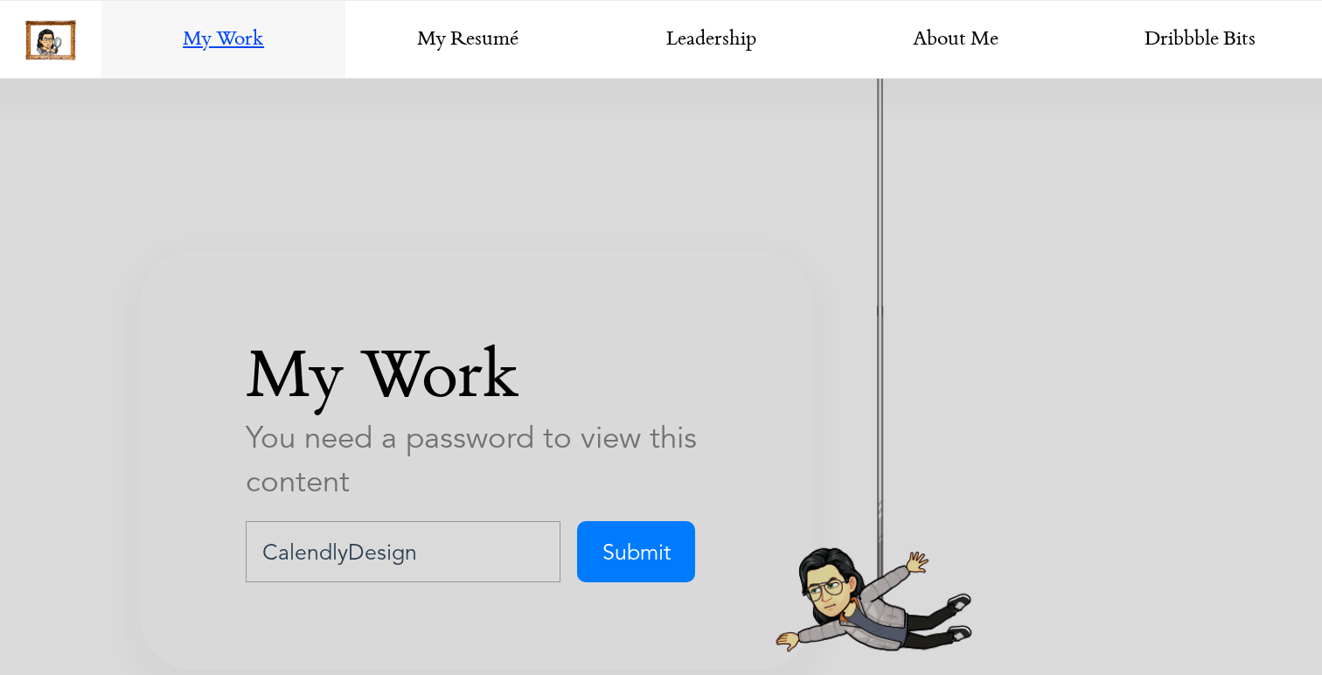 The image size is (1322, 675). What do you see at coordinates (711, 40) in the screenshot?
I see `a: Leadership` at bounding box center [711, 40].